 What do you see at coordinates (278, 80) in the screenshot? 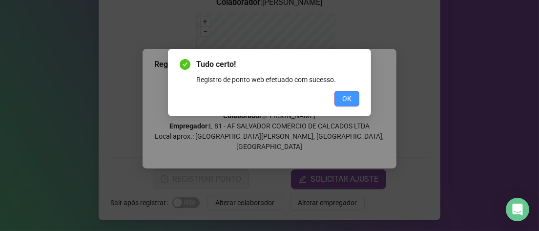
I see `div: Registro de ponto web efetuado com sucesso.` at bounding box center [278, 80].